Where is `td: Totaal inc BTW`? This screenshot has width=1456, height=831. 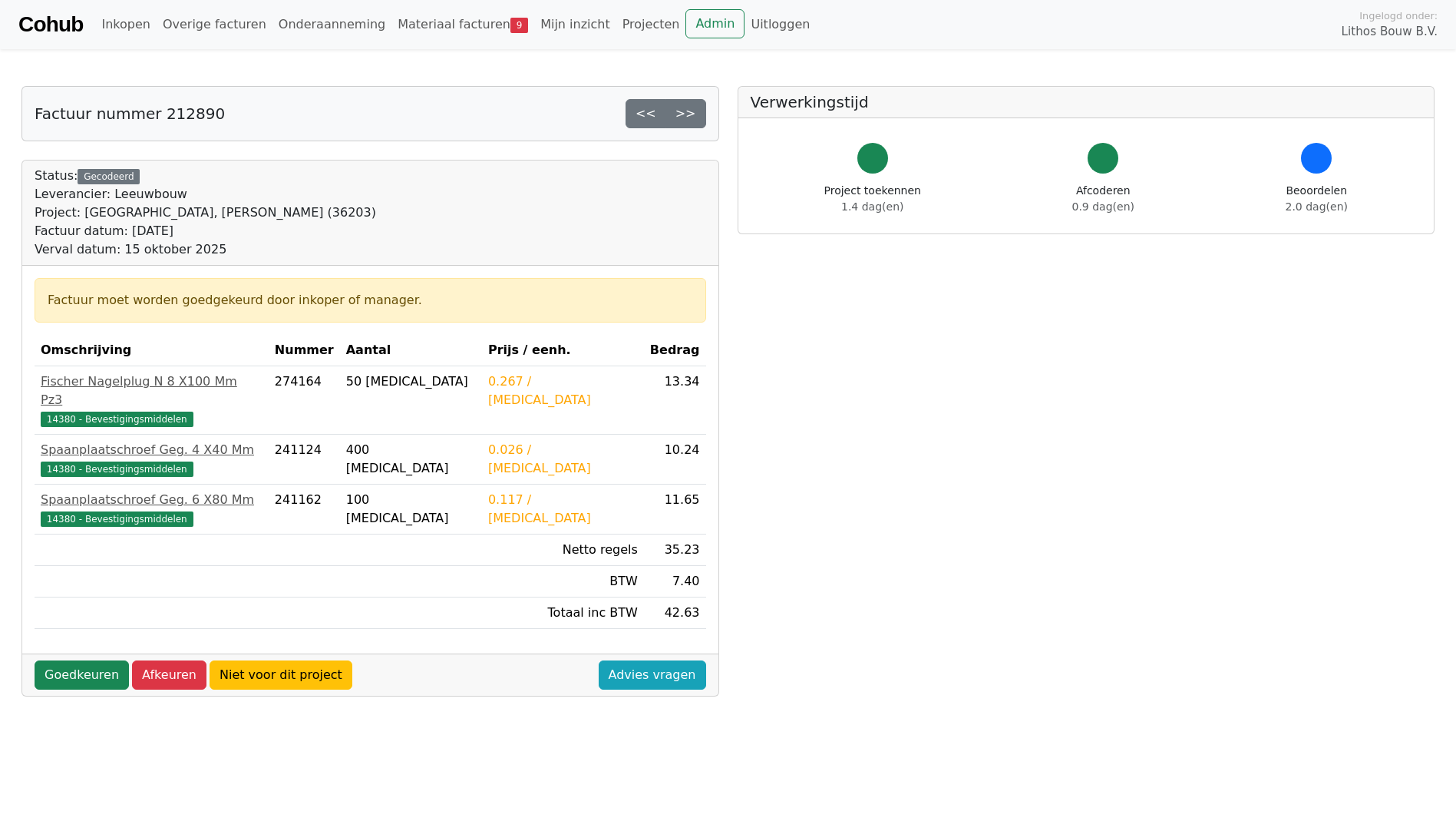 td: Totaal inc BTW is located at coordinates (563, 613).